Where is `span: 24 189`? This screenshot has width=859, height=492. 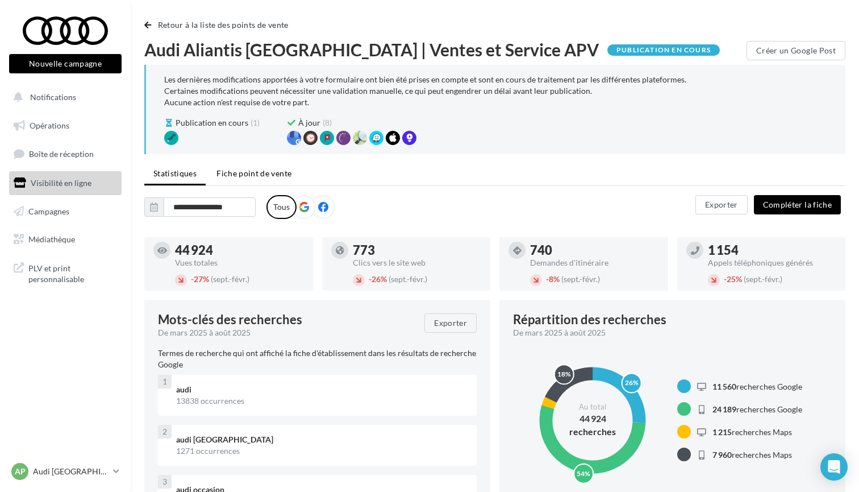 span: 24 189 is located at coordinates (724, 409).